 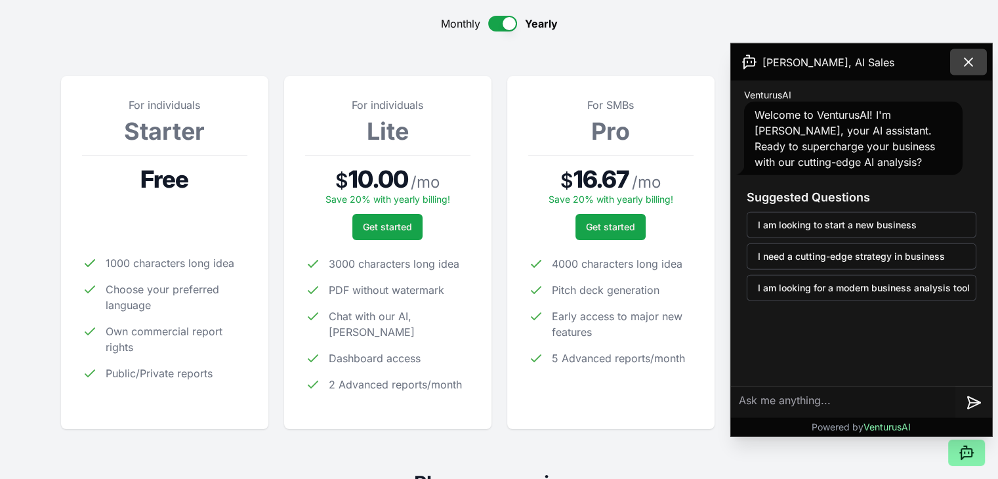 What do you see at coordinates (170, 263) in the screenshot?
I see `span: 1000 characters long idea` at bounding box center [170, 263].